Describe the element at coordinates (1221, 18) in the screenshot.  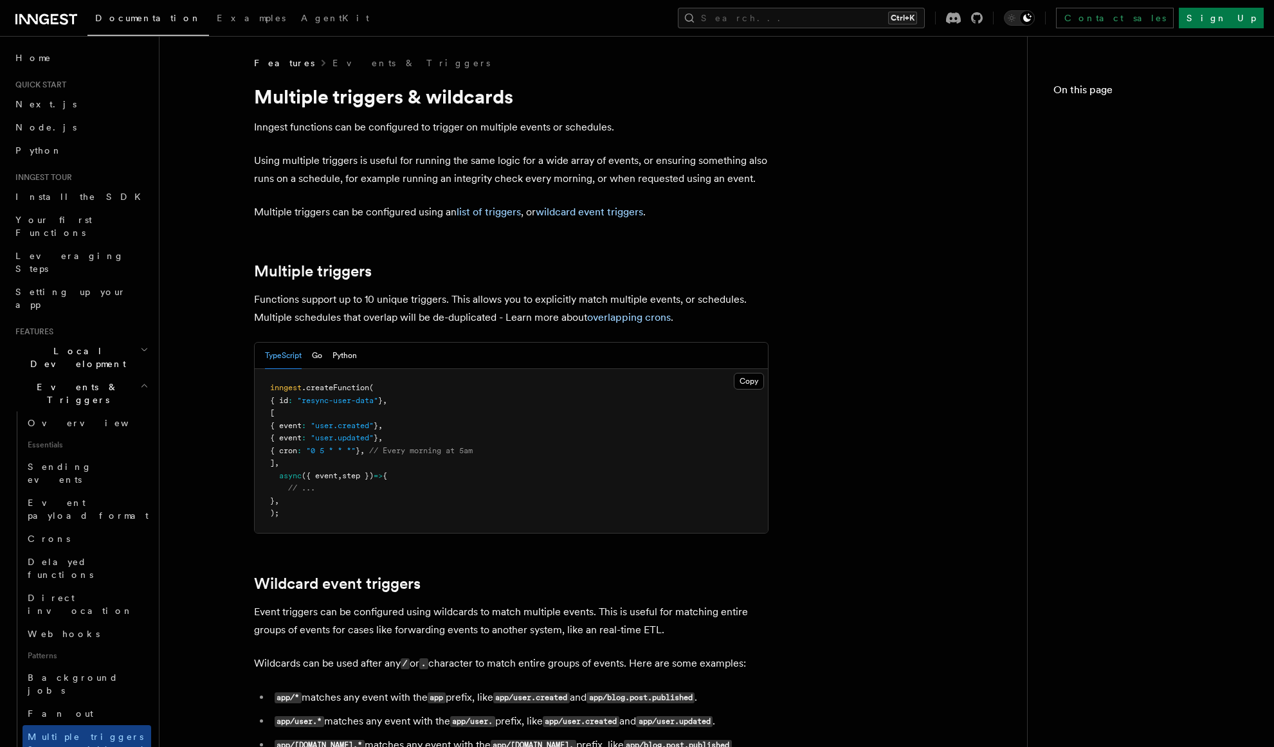
I see `a: Sign Up` at that location.